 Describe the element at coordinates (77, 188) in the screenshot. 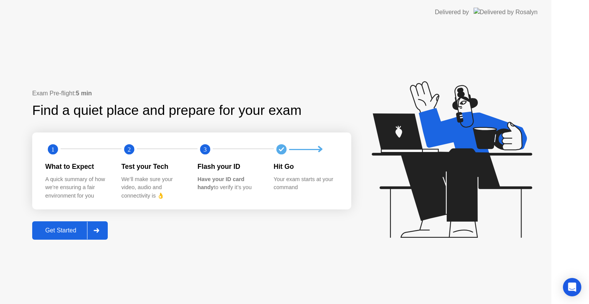

I see `div: A quick summary of how we’re ensuring a fair environment for you` at that location.